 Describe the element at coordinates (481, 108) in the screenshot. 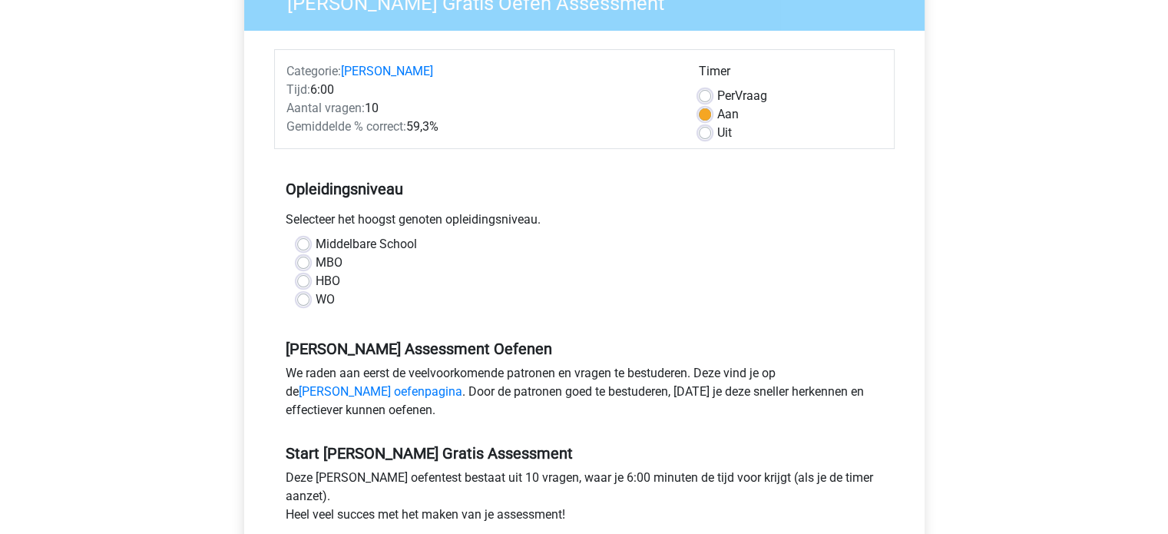

I see `div: 10` at that location.